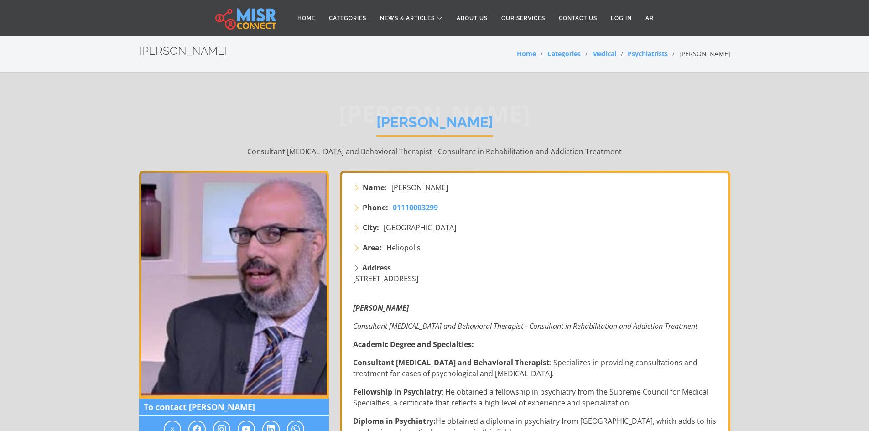 The width and height of the screenshot is (869, 431). I want to click on a: News & Articles, so click(411, 18).